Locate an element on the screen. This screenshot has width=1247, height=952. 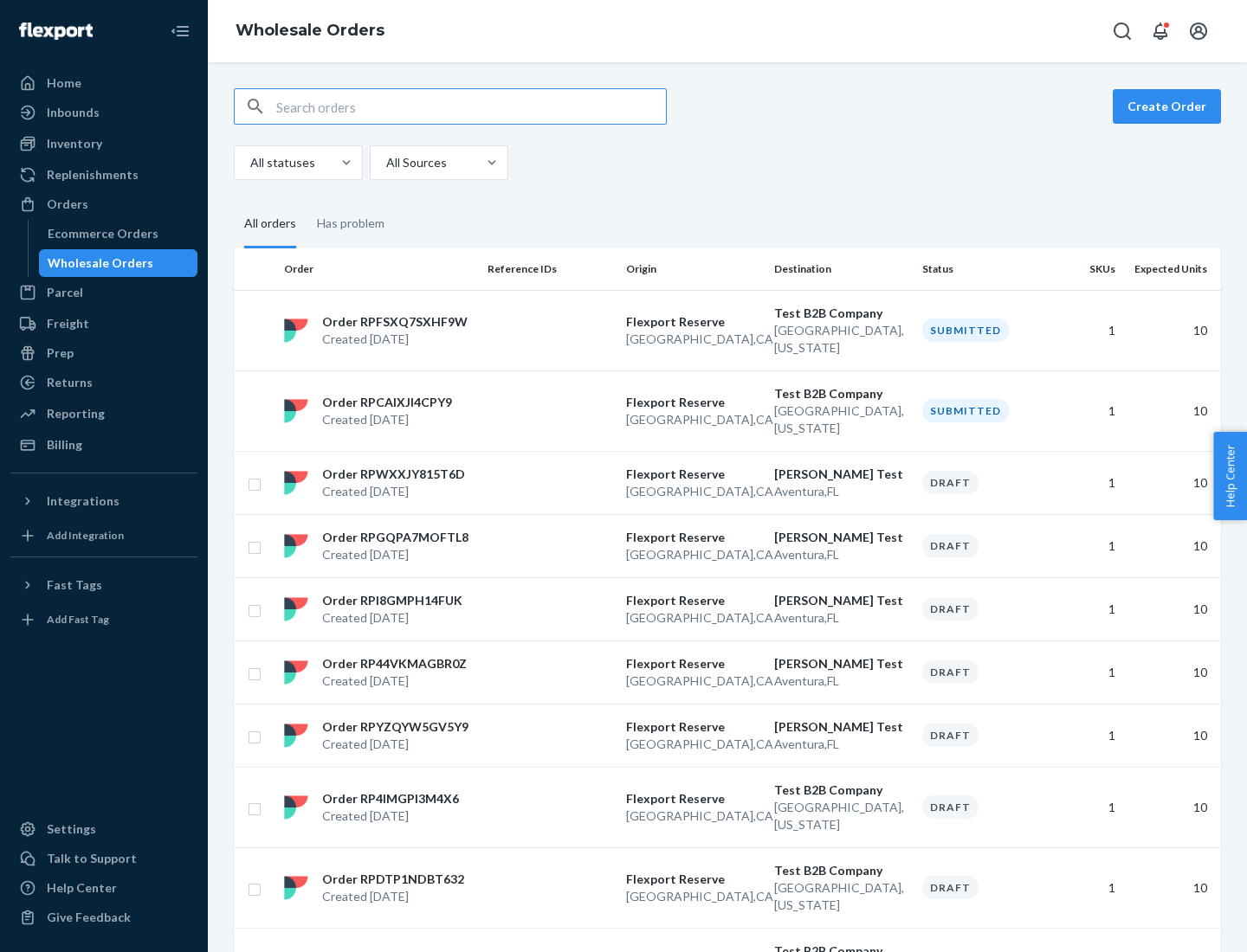
a: Inventory is located at coordinates (104, 144).